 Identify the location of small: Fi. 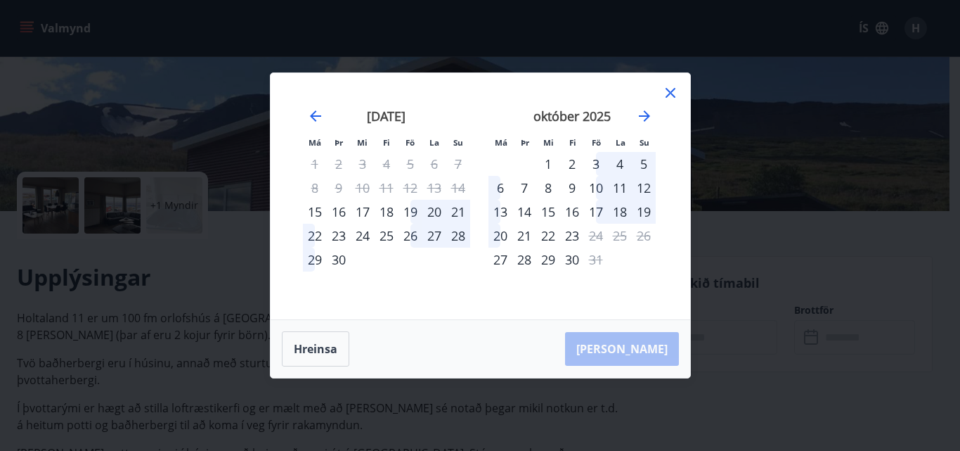
(573, 142).